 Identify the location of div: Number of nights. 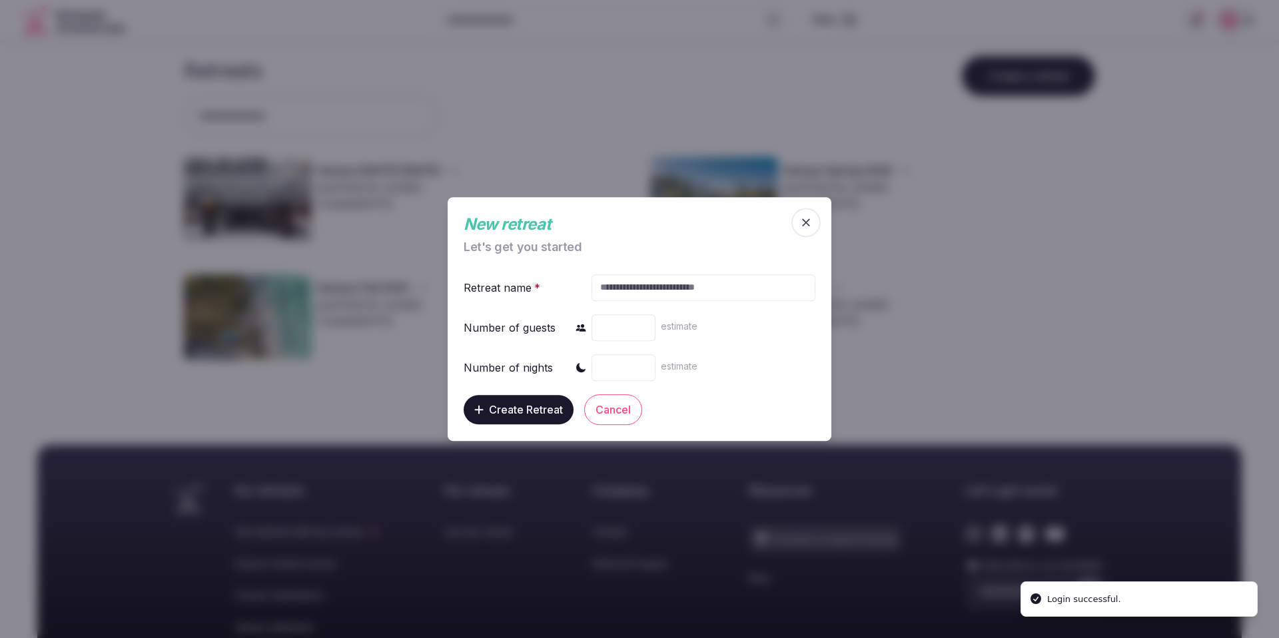
(508, 368).